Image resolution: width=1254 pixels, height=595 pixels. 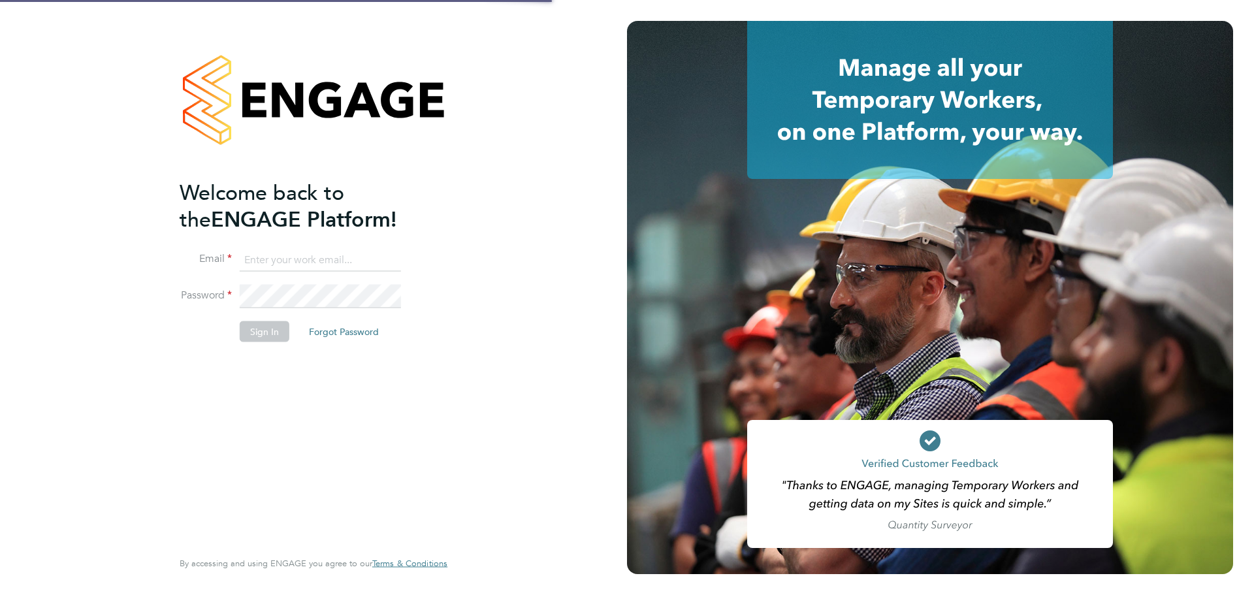 What do you see at coordinates (410, 563) in the screenshot?
I see `span: Terms & Conditions` at bounding box center [410, 563].